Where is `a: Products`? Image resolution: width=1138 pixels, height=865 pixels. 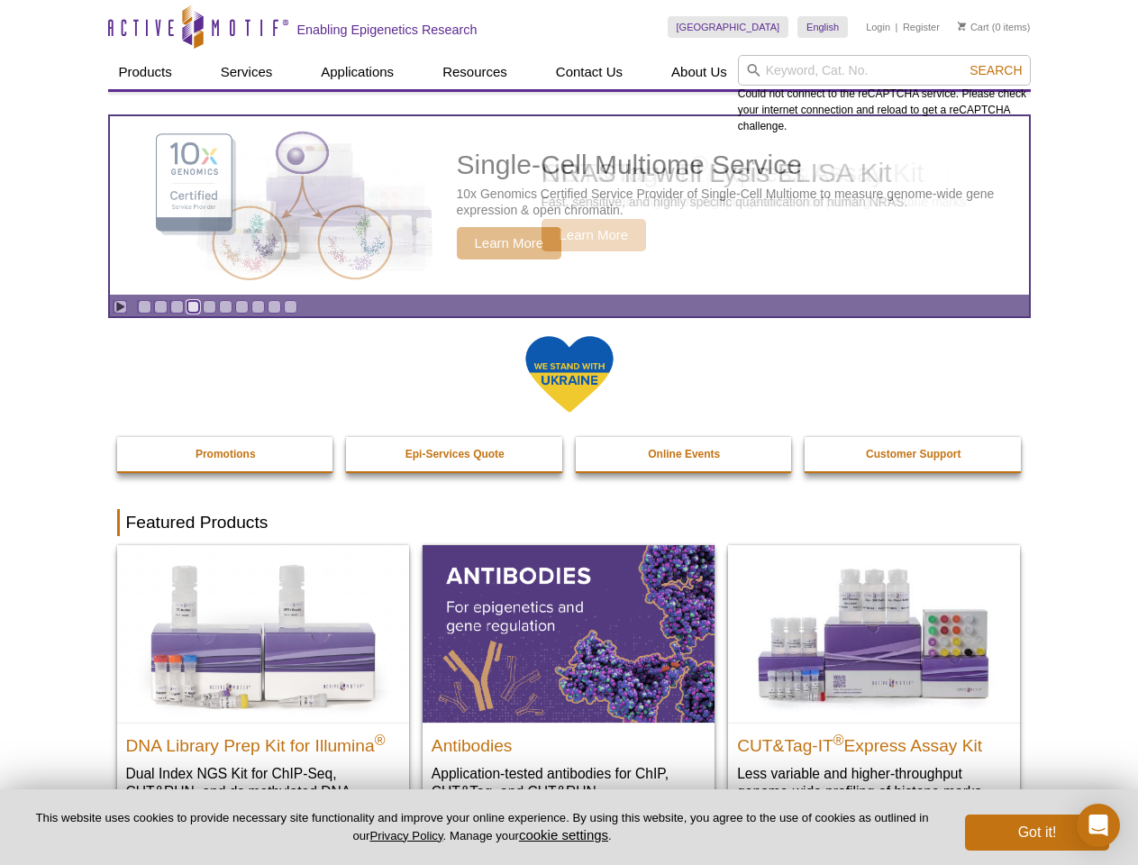 a: Products is located at coordinates (145, 72).